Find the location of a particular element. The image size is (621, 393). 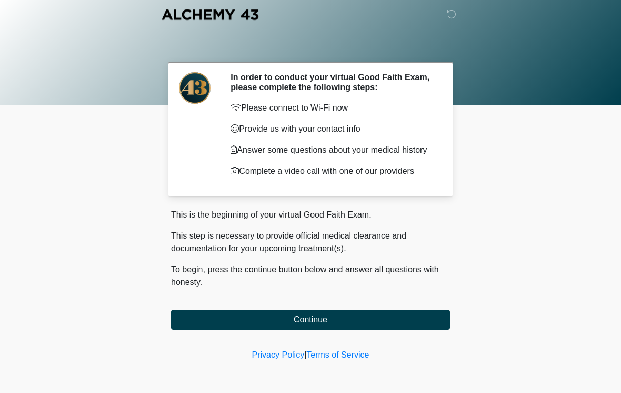

img: Agent Avatar is located at coordinates (195, 88).